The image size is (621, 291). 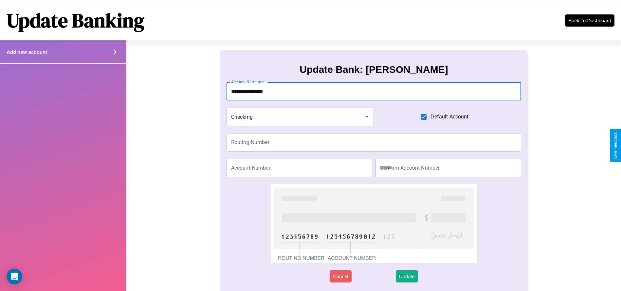 What do you see at coordinates (75, 20) in the screenshot?
I see `h1: Update Banking` at bounding box center [75, 20].